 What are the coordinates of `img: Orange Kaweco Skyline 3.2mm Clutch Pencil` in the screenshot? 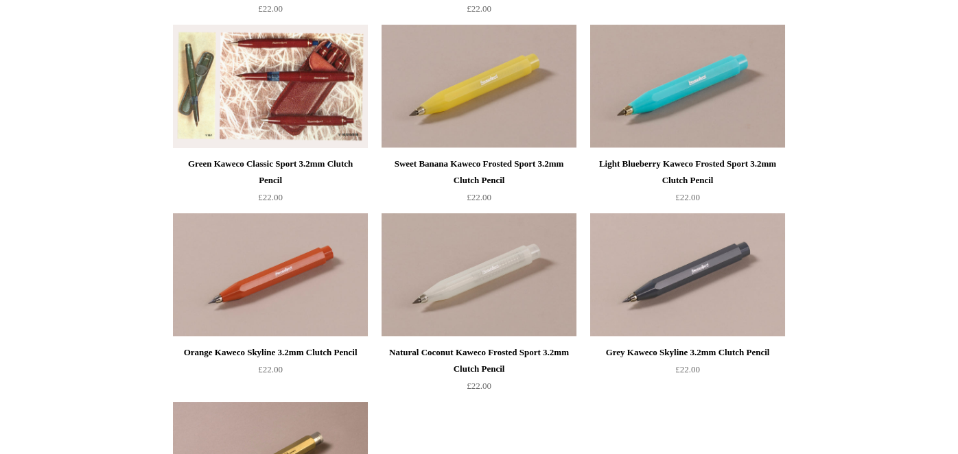 It's located at (270, 275).